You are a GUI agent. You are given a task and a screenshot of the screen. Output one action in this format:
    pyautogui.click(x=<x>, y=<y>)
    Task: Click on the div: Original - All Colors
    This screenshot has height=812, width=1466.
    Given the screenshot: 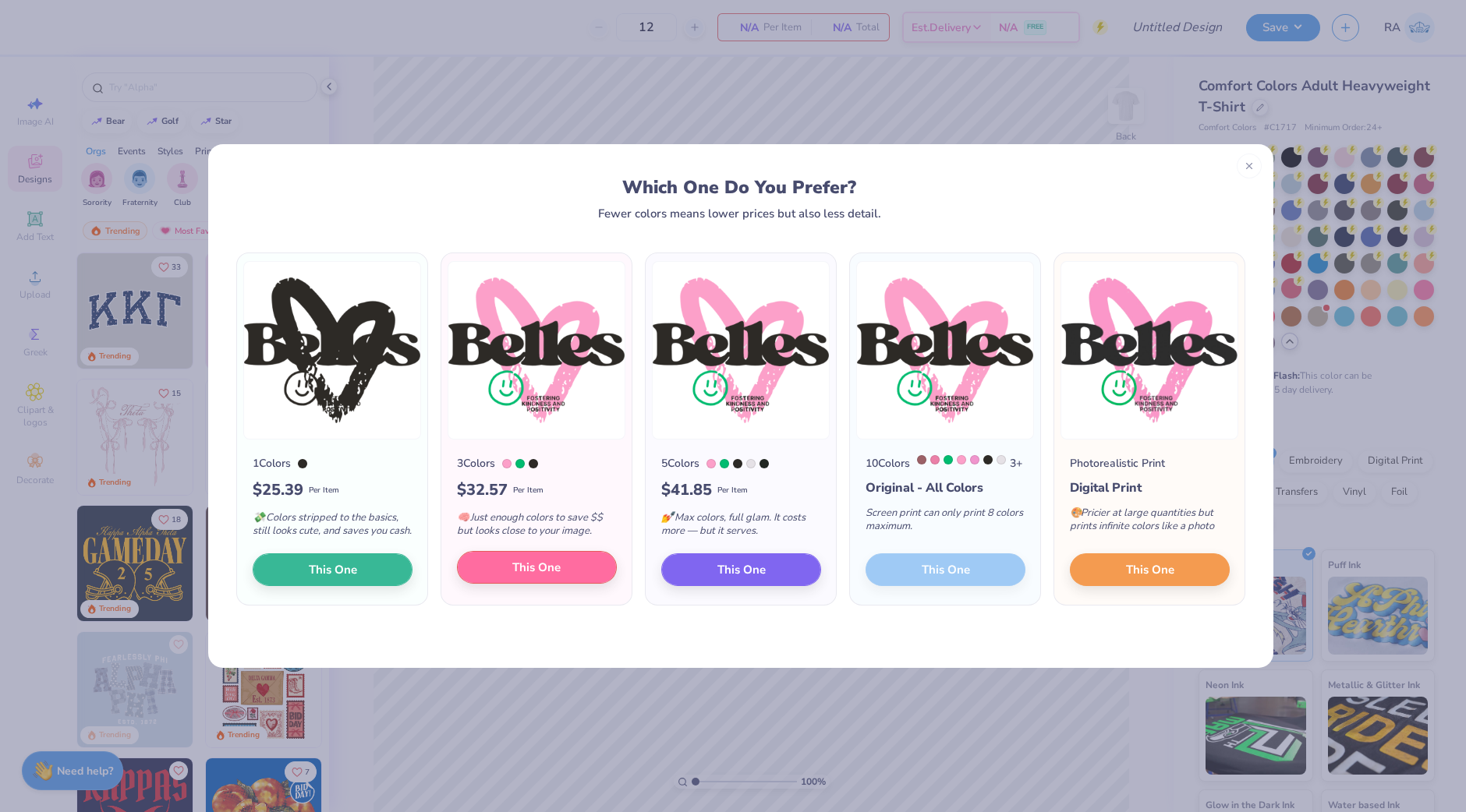 What is the action you would take?
    pyautogui.click(x=945, y=488)
    